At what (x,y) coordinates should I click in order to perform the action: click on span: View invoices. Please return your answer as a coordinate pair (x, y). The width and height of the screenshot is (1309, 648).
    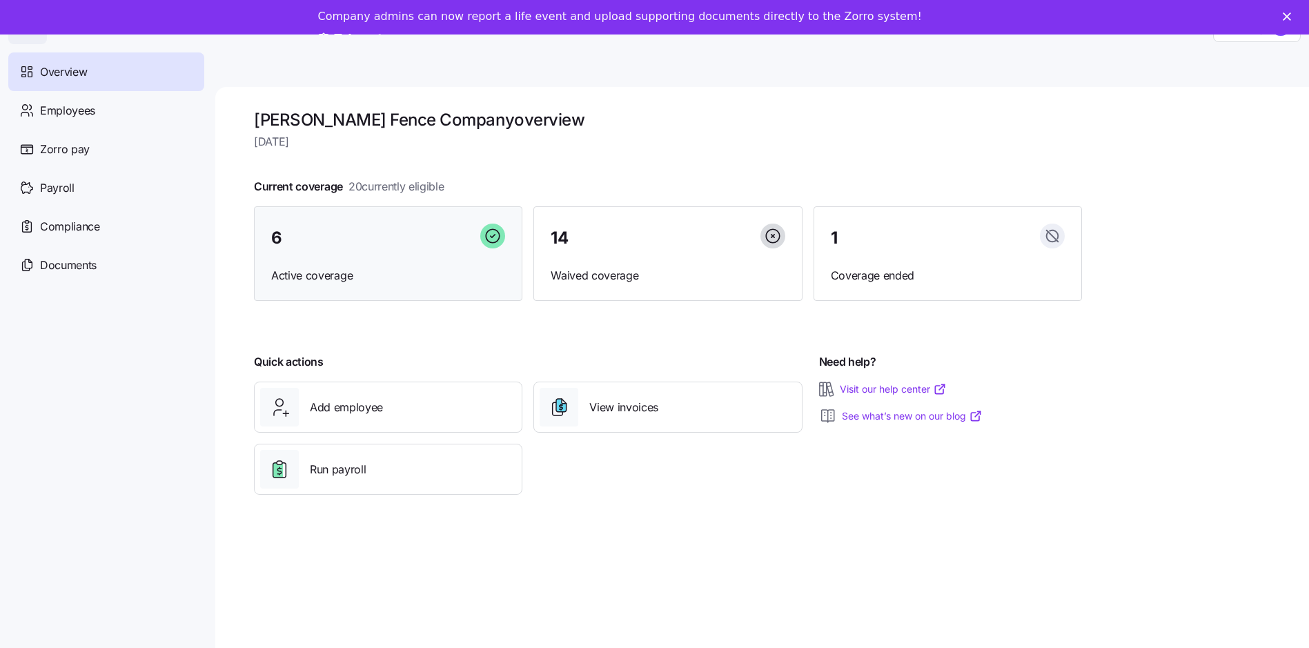
    Looking at the image, I should click on (624, 407).